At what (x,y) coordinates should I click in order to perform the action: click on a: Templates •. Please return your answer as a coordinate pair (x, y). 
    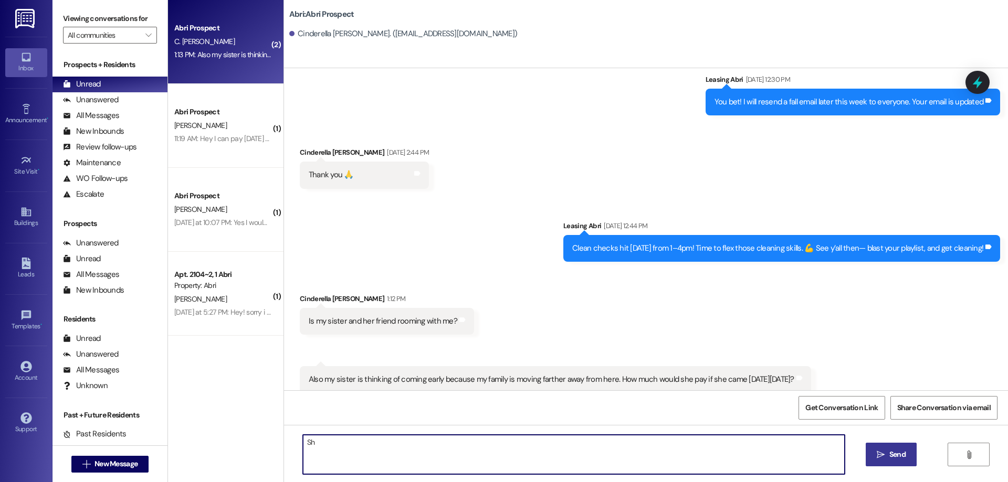
    Looking at the image, I should click on (26, 321).